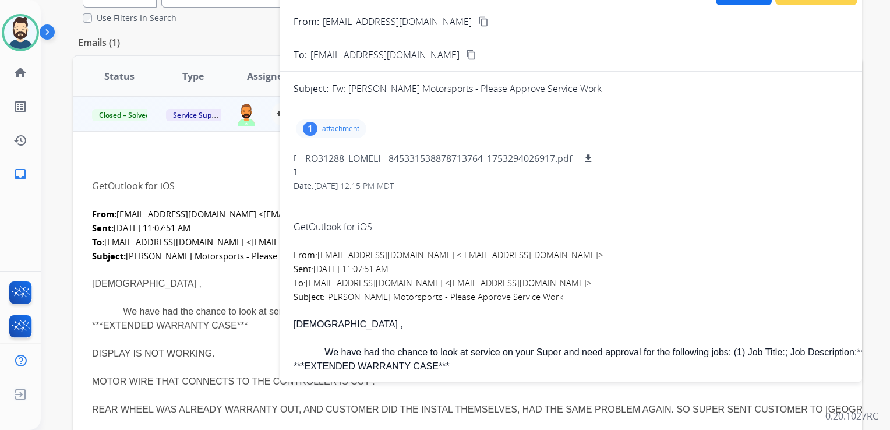 This screenshot has height=430, width=890. Describe the element at coordinates (136, 18) in the screenshot. I see `label: Use Filters In Search` at that location.